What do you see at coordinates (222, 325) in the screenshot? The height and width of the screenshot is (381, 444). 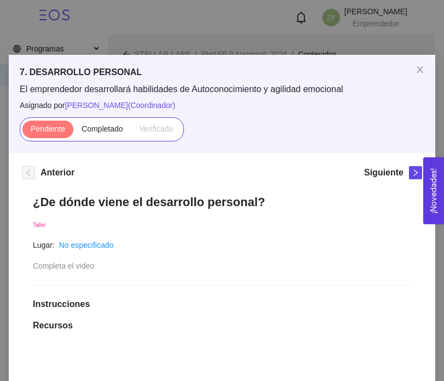 I see `h1: Recursos` at bounding box center [222, 325].